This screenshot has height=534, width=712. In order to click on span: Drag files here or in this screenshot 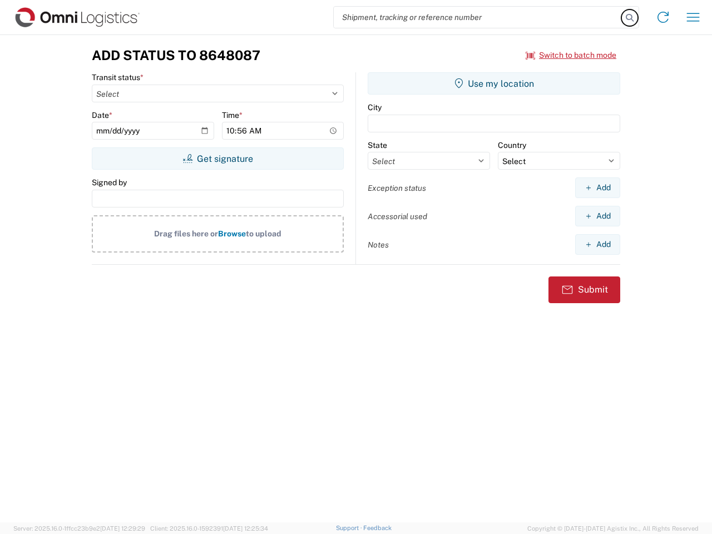, I will do `click(186, 234)`.